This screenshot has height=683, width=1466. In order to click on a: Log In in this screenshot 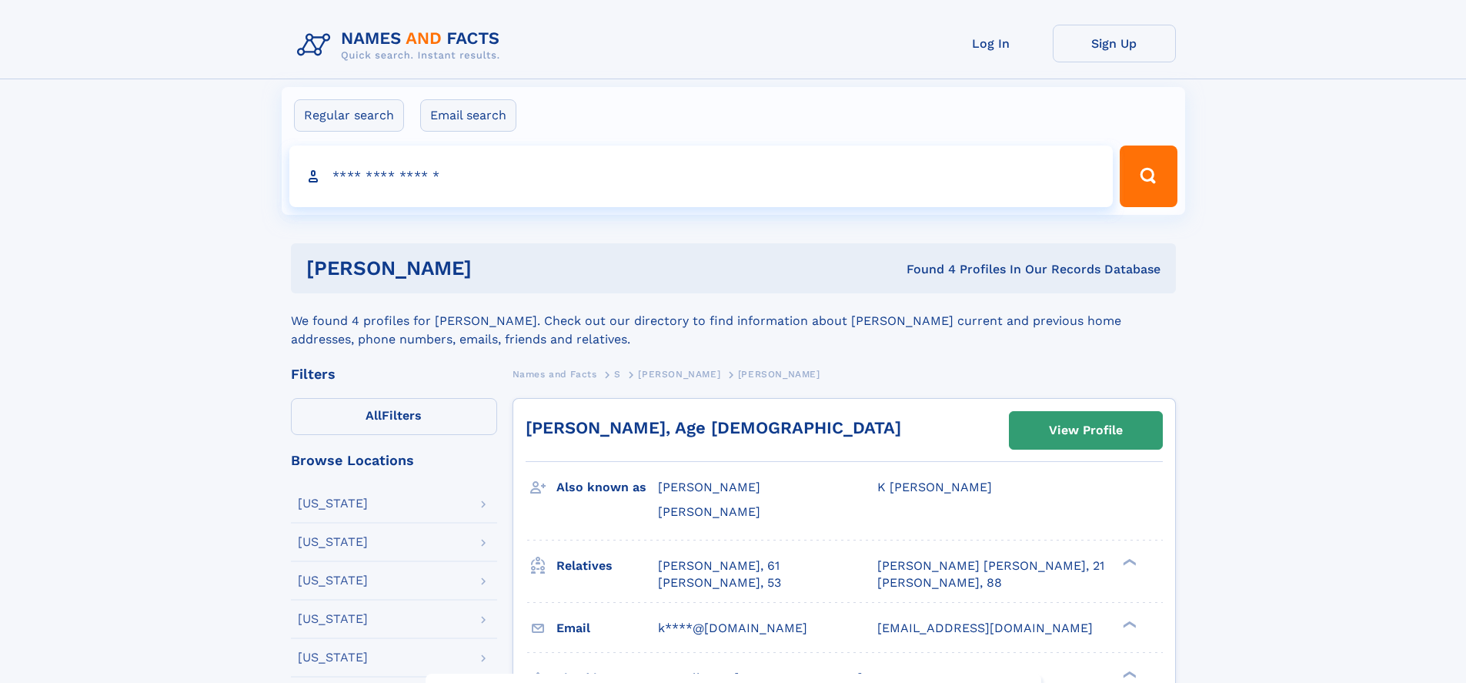, I will do `click(991, 43)`.